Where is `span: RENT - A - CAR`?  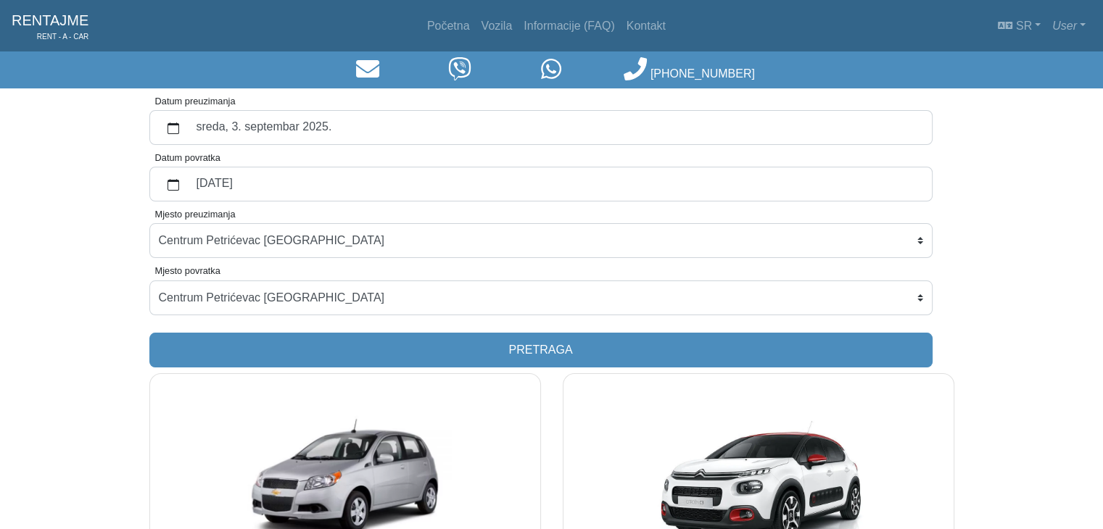
span: RENT - A - CAR is located at coordinates (50, 36).